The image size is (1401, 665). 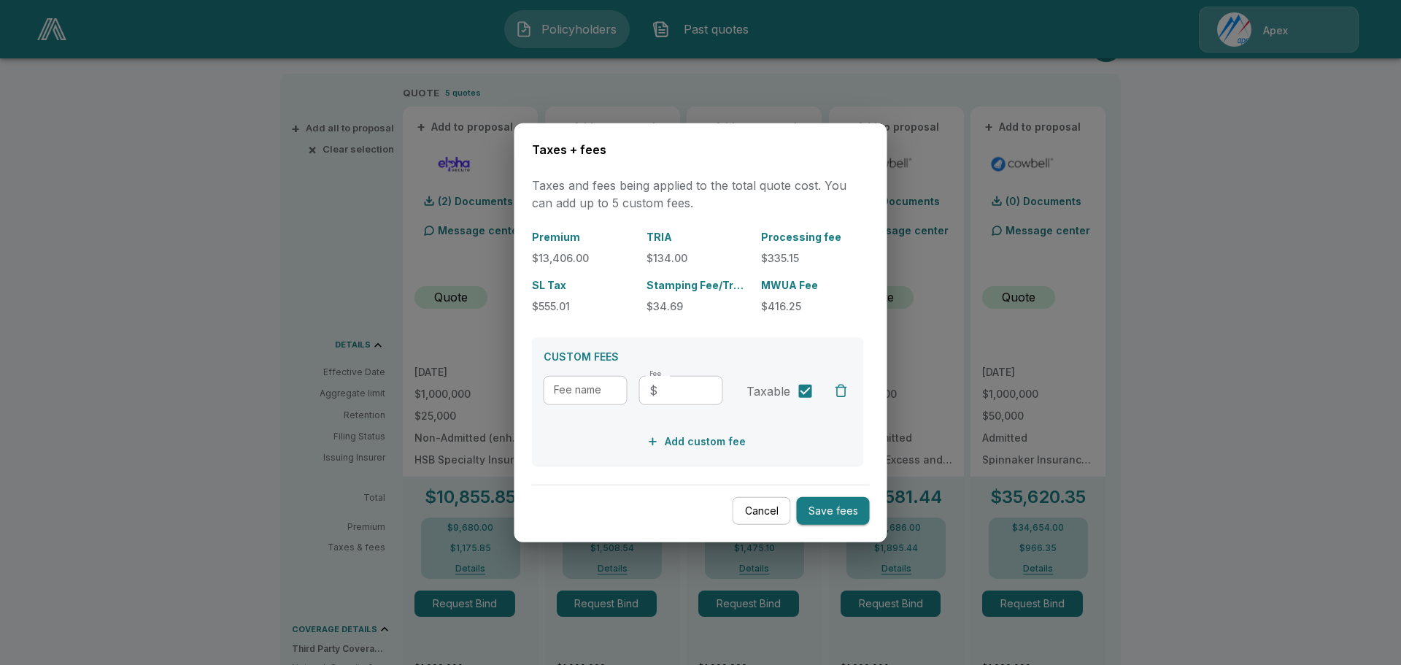 I want to click on p: $34.69, so click(x=698, y=306).